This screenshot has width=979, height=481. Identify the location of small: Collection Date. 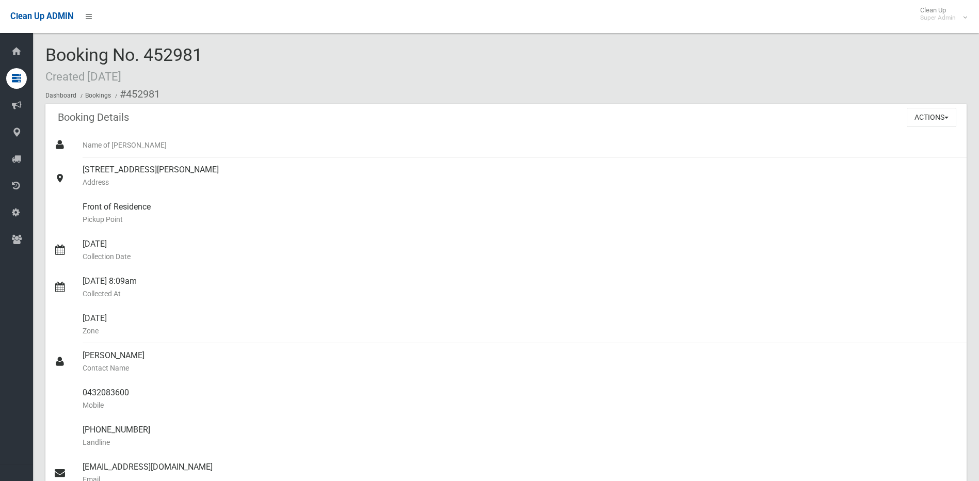
(520, 257).